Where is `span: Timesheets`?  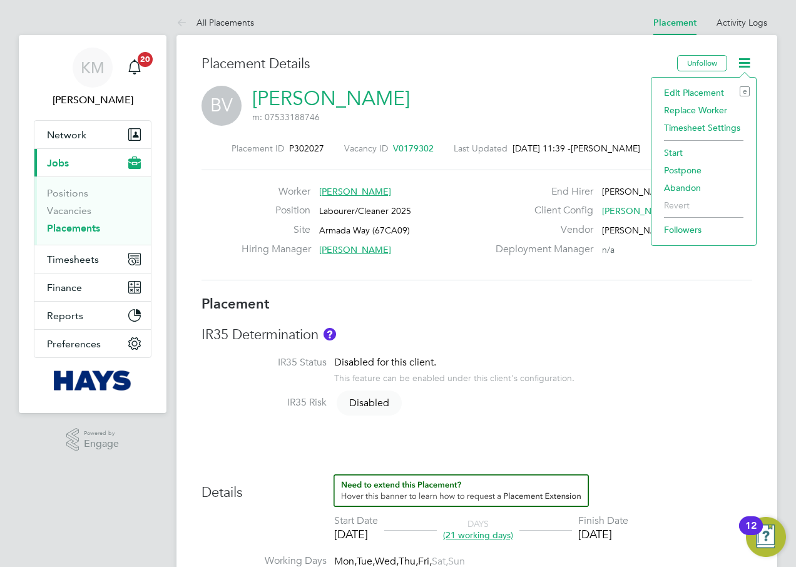 span: Timesheets is located at coordinates (73, 259).